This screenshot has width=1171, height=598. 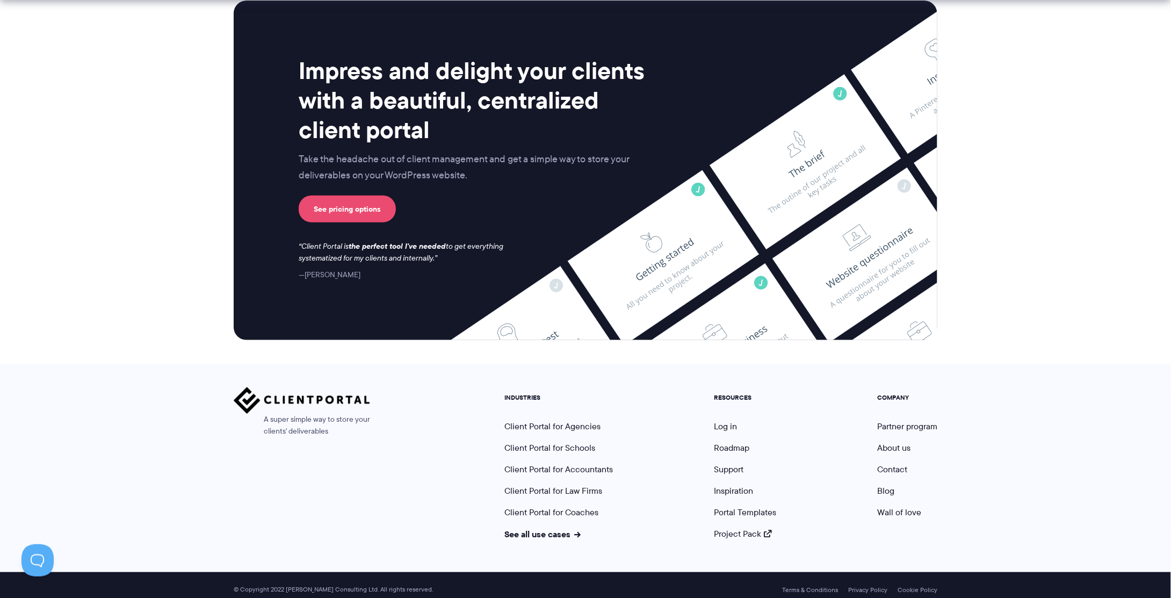 I want to click on a: About us, so click(x=894, y=448).